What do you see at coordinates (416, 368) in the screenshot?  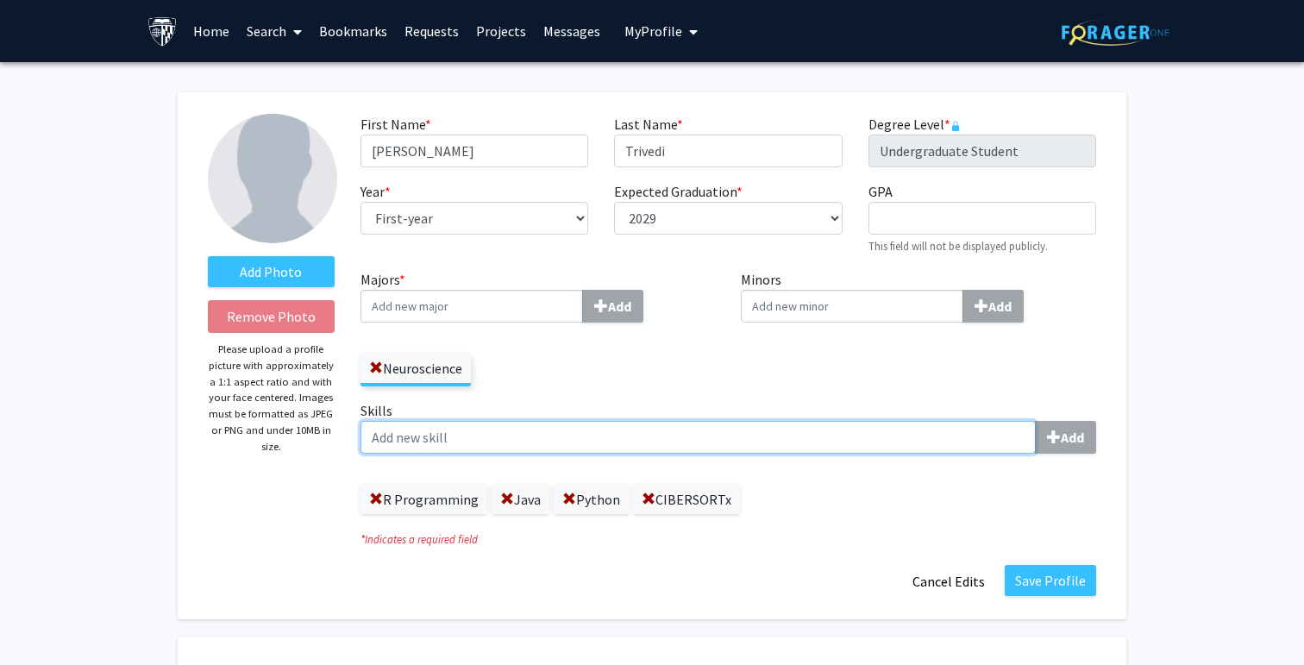 I see `label: Neuroscience` at bounding box center [416, 368].